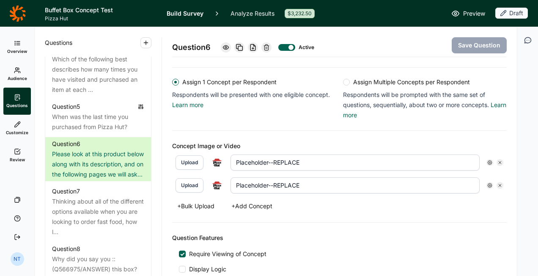 The height and width of the screenshot is (276, 538). I want to click on div: Delete, so click(266, 47).